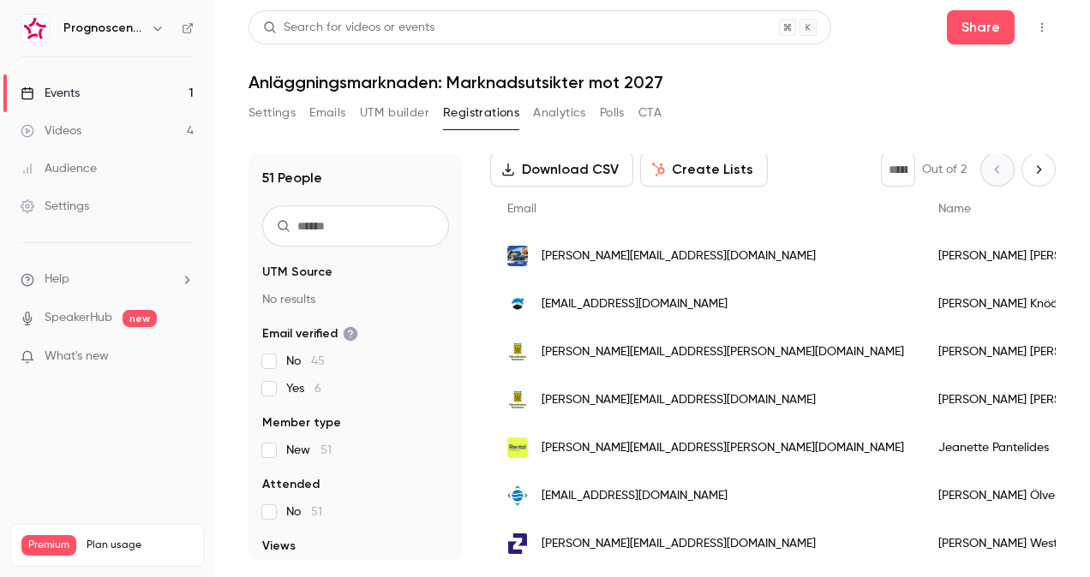 The width and height of the screenshot is (1090, 577). I want to click on img: tecomatic.com, so click(517, 496).